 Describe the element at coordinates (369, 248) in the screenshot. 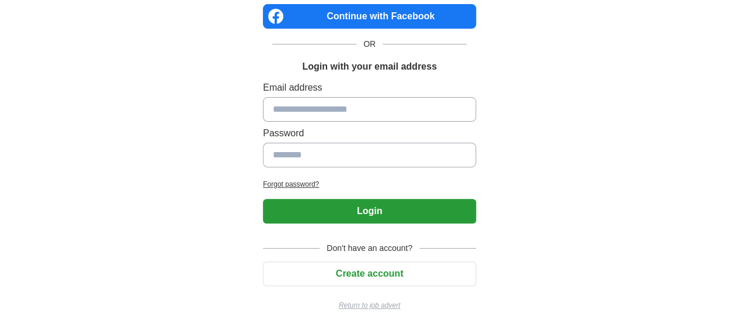

I see `span: Don't have an account?` at that location.